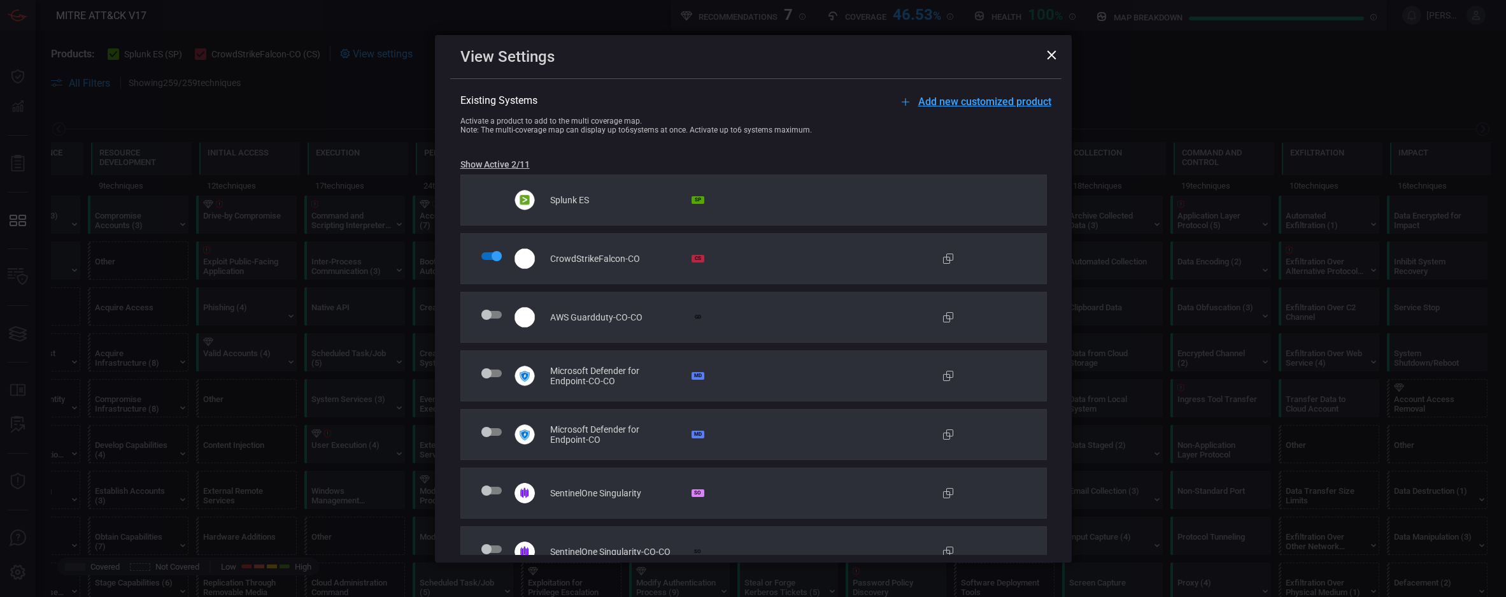 The image size is (1506, 597). Describe the element at coordinates (974, 102) in the screenshot. I see `button: Add new customized product` at that location.